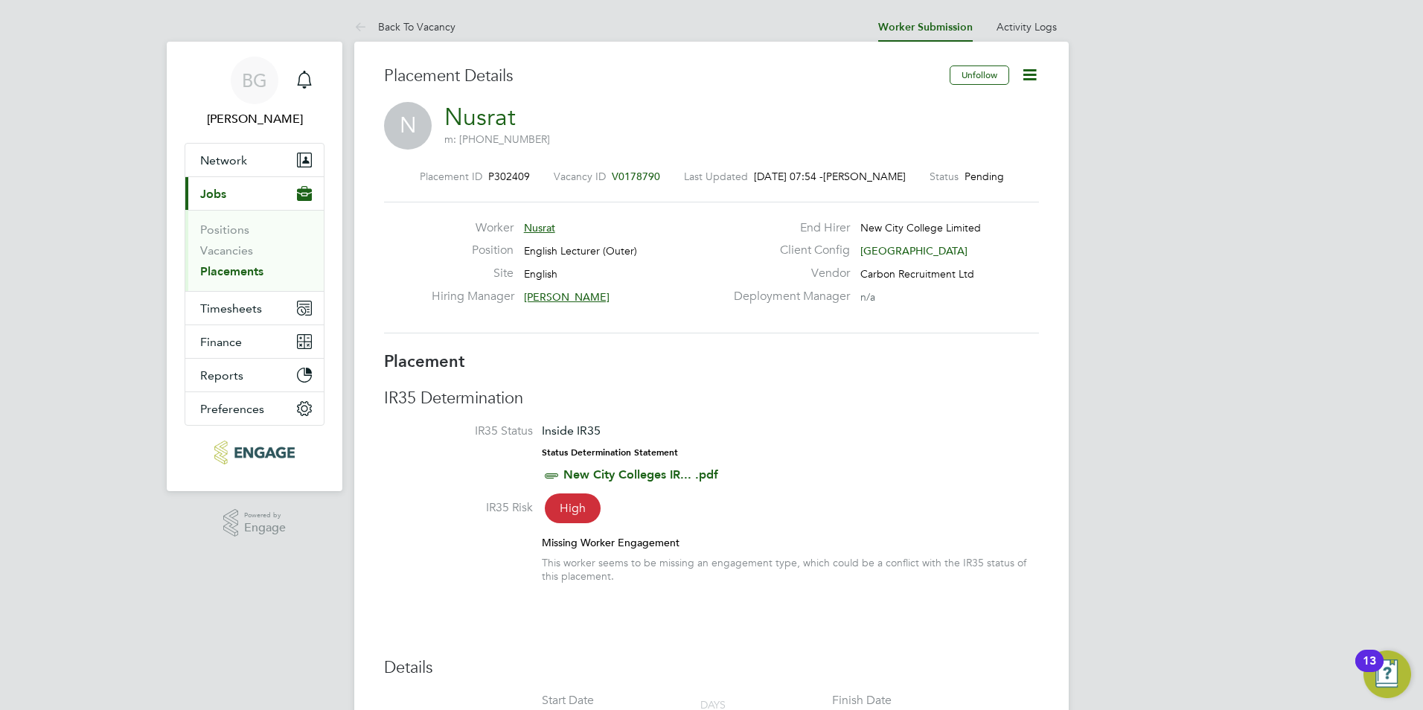 The image size is (1423, 710). I want to click on h3: IR35 Determination, so click(711, 398).